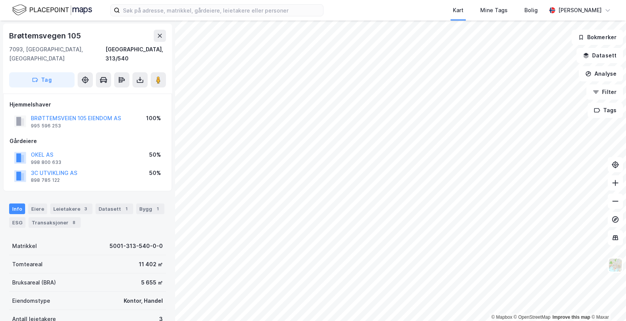 Image resolution: width=626 pixels, height=321 pixels. Describe the element at coordinates (143, 301) in the screenshot. I see `div: Kontor, Handel` at that location.